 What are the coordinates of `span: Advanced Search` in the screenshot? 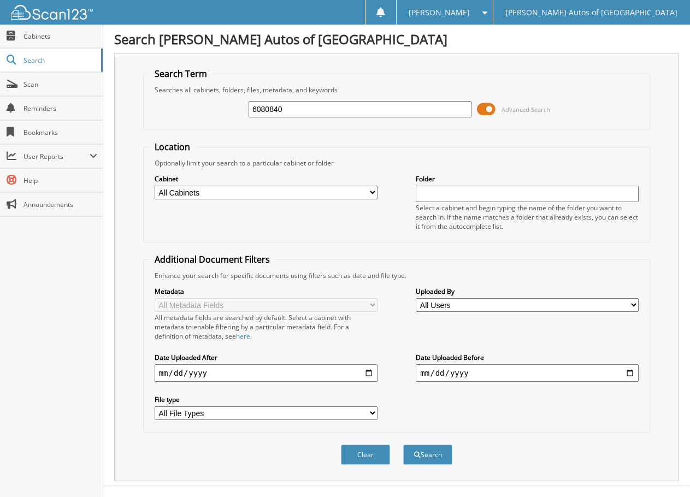 It's located at (526, 109).